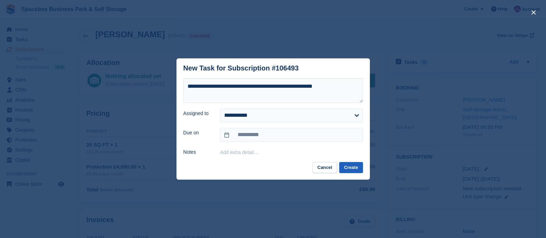  Describe the element at coordinates (239, 152) in the screenshot. I see `button: Add extra detail…` at that location.